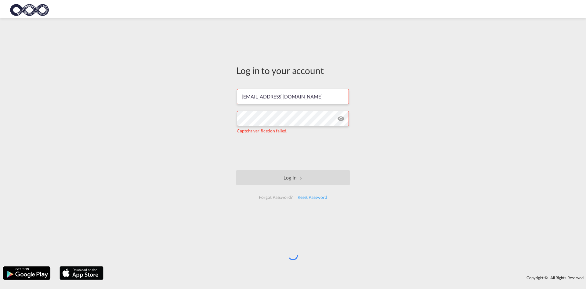  Describe the element at coordinates (312, 197) in the screenshot. I see `div: Reset Password` at that location.